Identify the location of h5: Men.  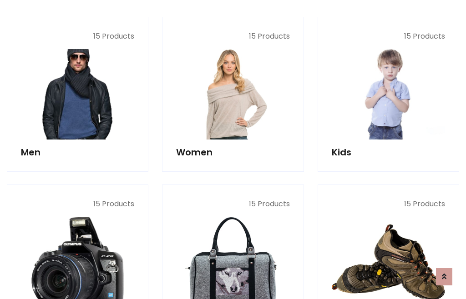
(77, 152).